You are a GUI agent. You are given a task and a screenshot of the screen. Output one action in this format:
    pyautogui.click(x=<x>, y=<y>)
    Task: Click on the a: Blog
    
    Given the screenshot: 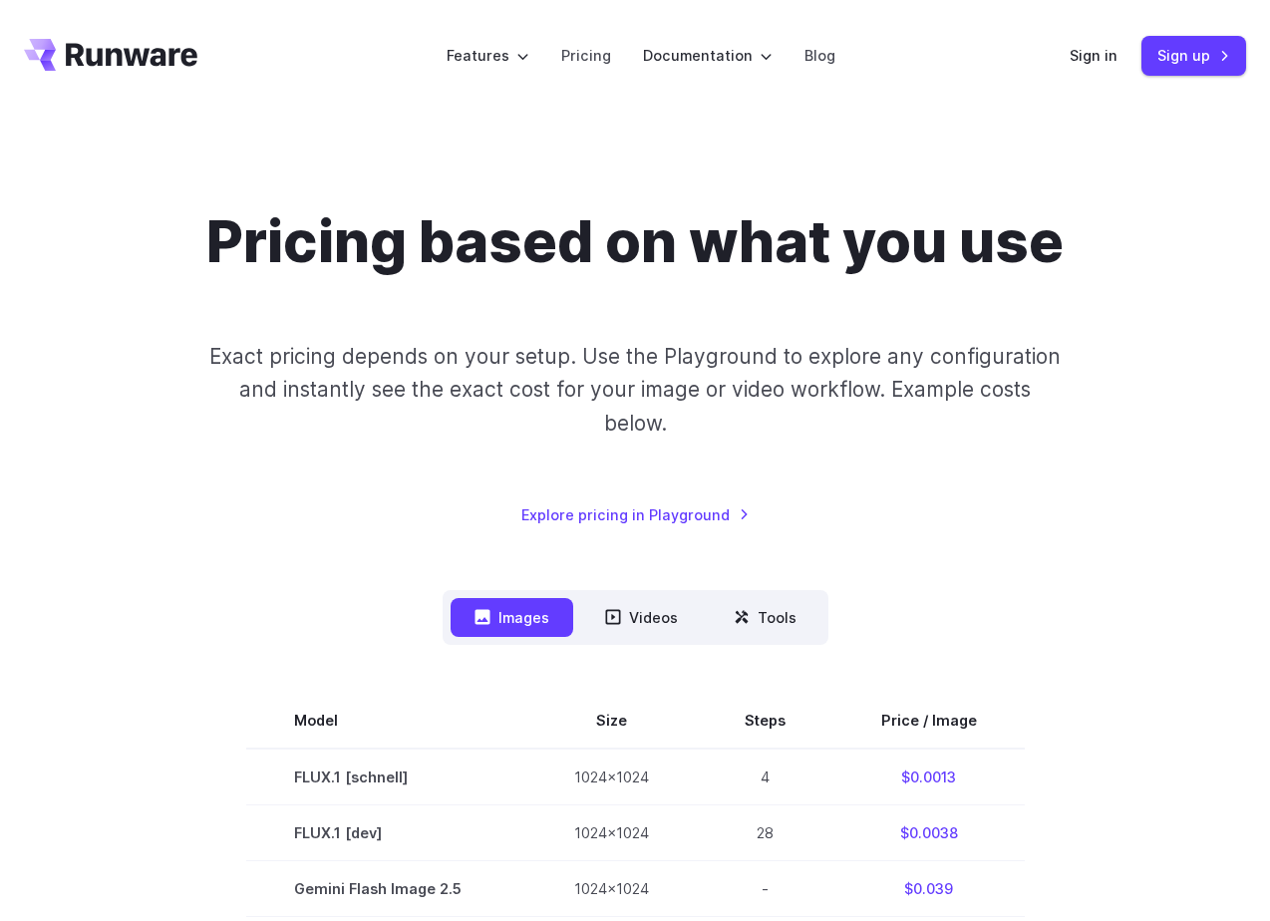 What is the action you would take?
    pyautogui.click(x=820, y=55)
    